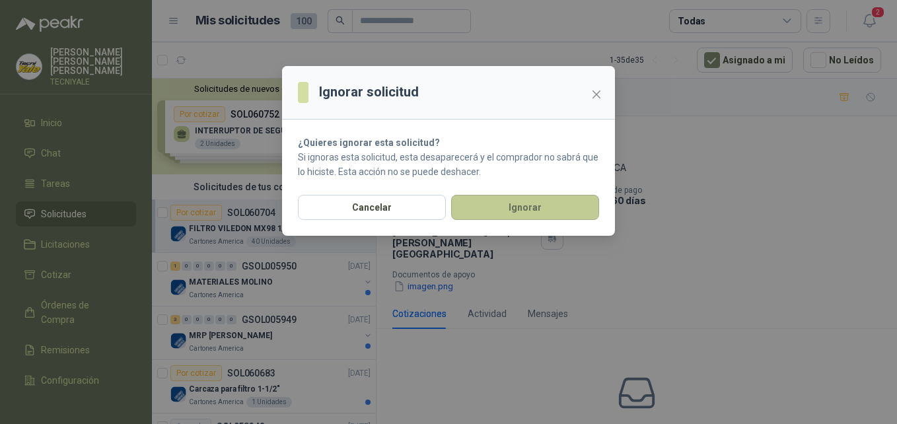 The image size is (897, 424). I want to click on button: Cancelar, so click(372, 207).